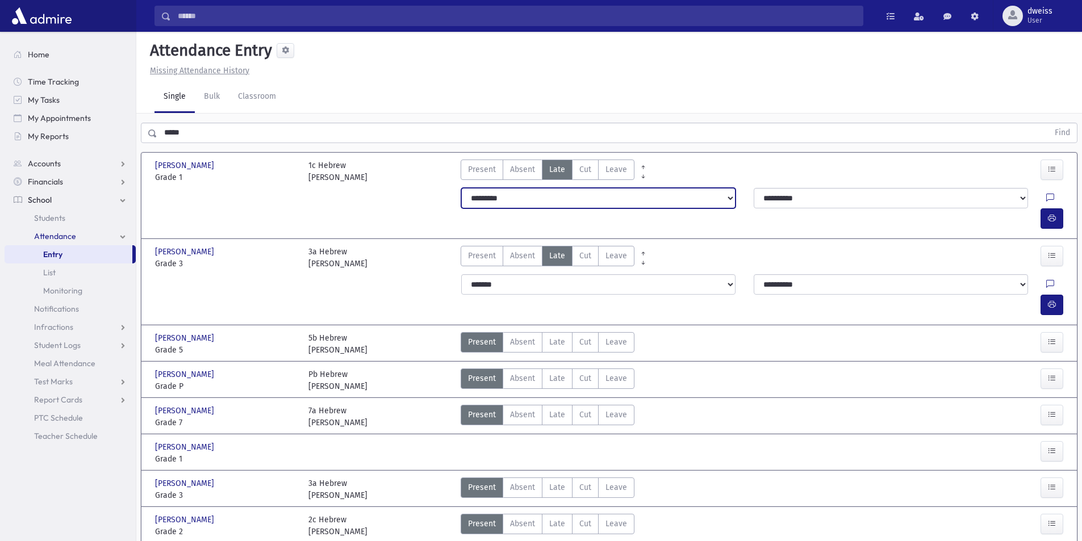 The image size is (1082, 541). What do you see at coordinates (53, 82) in the screenshot?
I see `span: Time Tracking` at bounding box center [53, 82].